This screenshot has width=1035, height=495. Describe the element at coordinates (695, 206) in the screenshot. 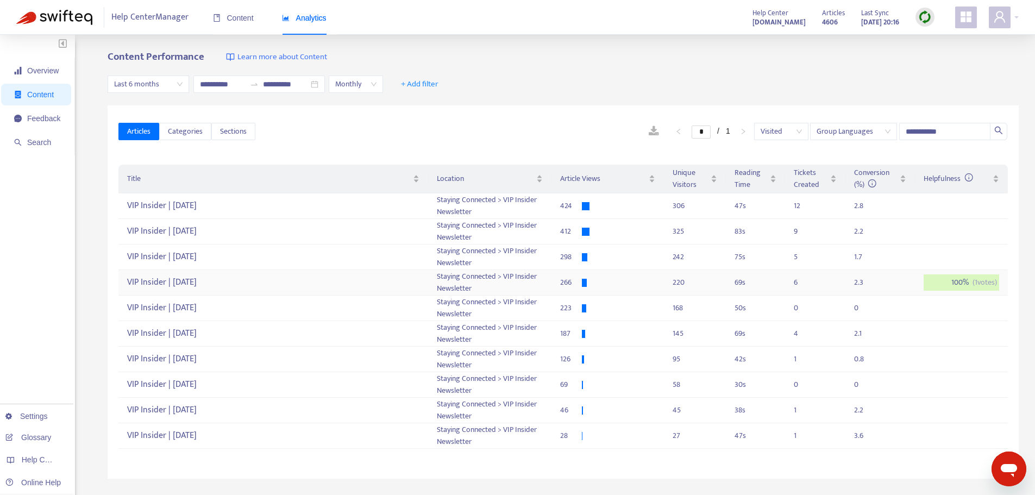

I see `div: 306` at that location.